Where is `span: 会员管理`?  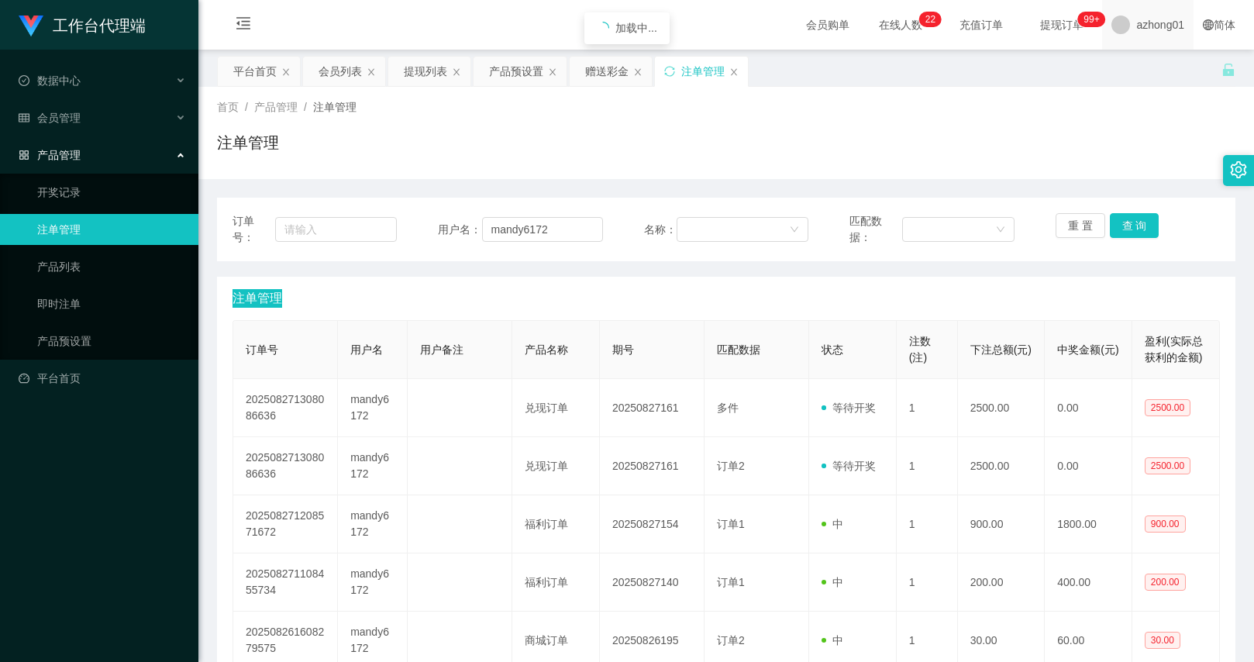 span: 会员管理 is located at coordinates (50, 118).